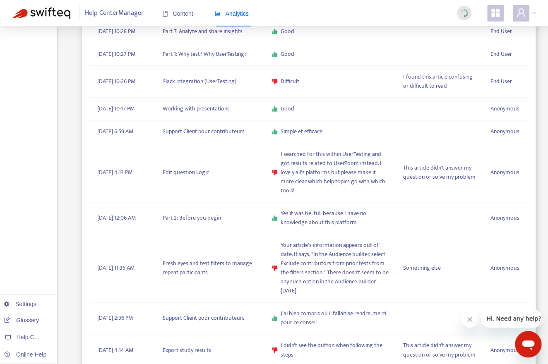 The height and width of the screenshot is (364, 548). I want to click on span: I didn't see the button when following the steps, so click(335, 350).